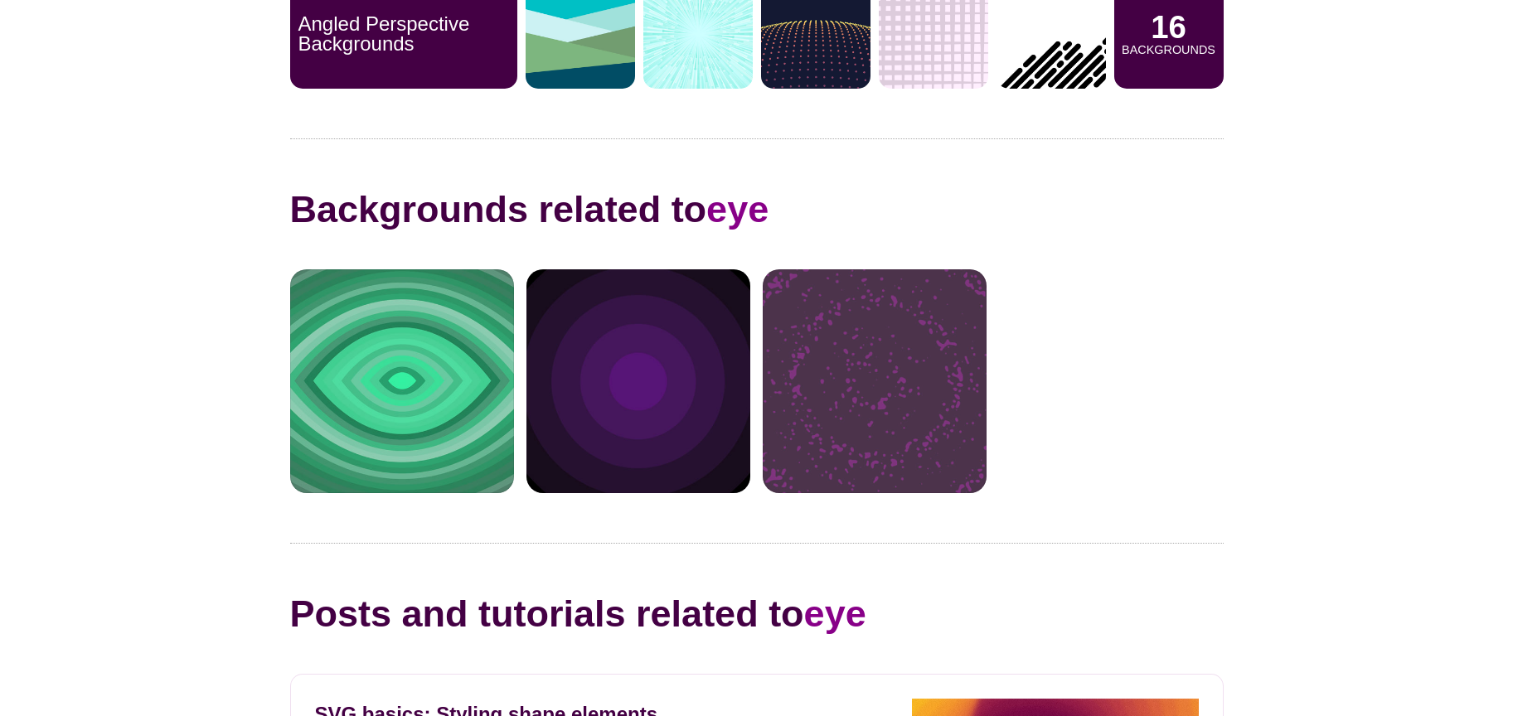 Image resolution: width=1513 pixels, height=716 pixels. What do you see at coordinates (875, 381) in the screenshot?
I see `img: Purple rings of splatter` at bounding box center [875, 381].